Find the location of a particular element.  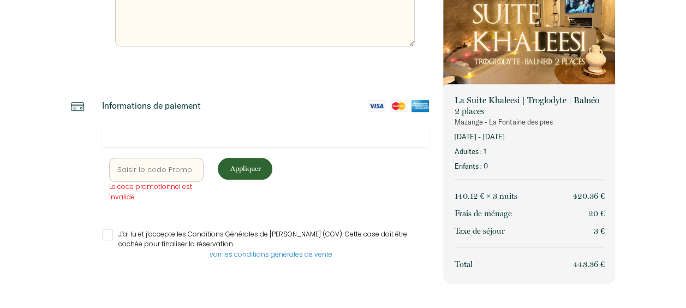

p: Taxe de séjour is located at coordinates (479, 231).